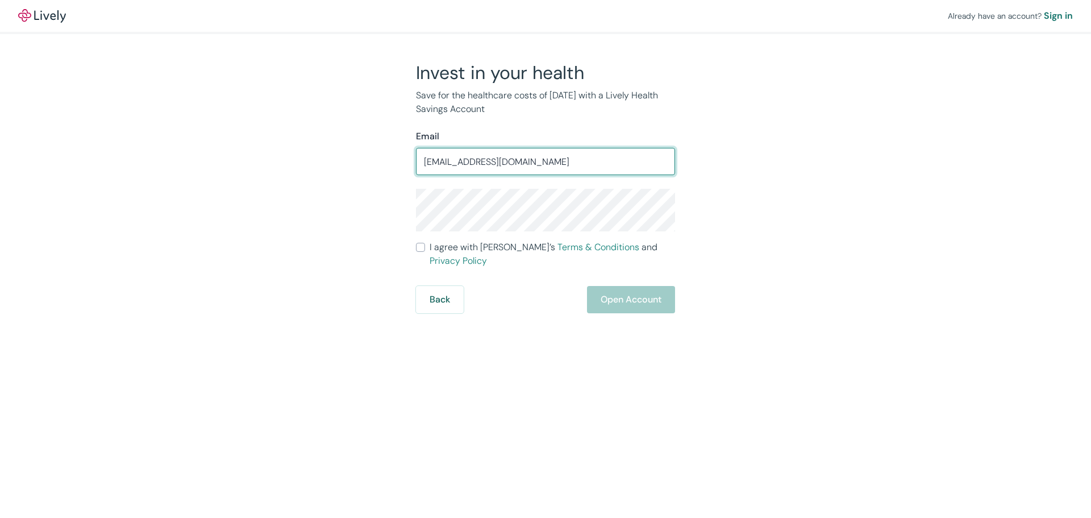 The width and height of the screenshot is (1091, 518). What do you see at coordinates (598, 247) in the screenshot?
I see `a: Terms & Conditions` at bounding box center [598, 247].